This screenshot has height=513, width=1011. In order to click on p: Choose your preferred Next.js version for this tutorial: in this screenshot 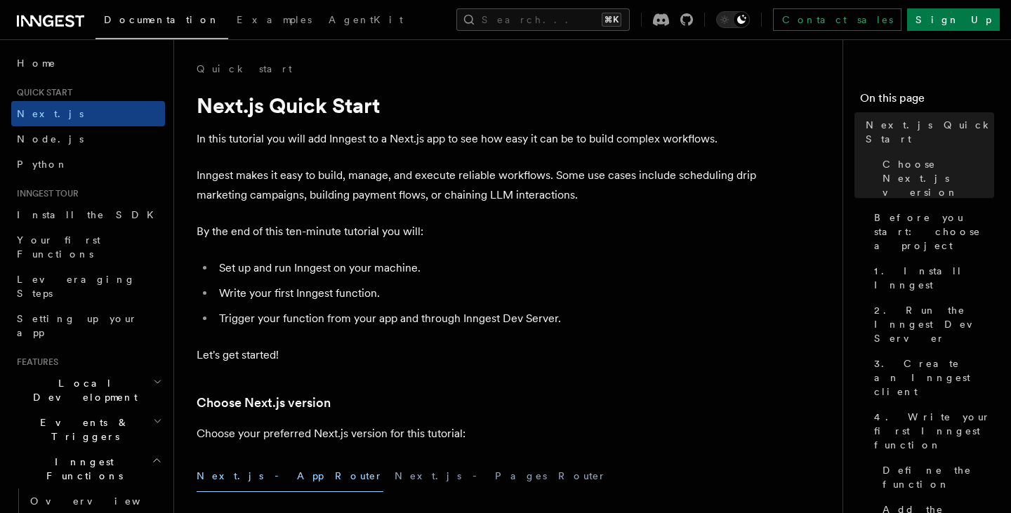, I will do `click(477, 434)`.